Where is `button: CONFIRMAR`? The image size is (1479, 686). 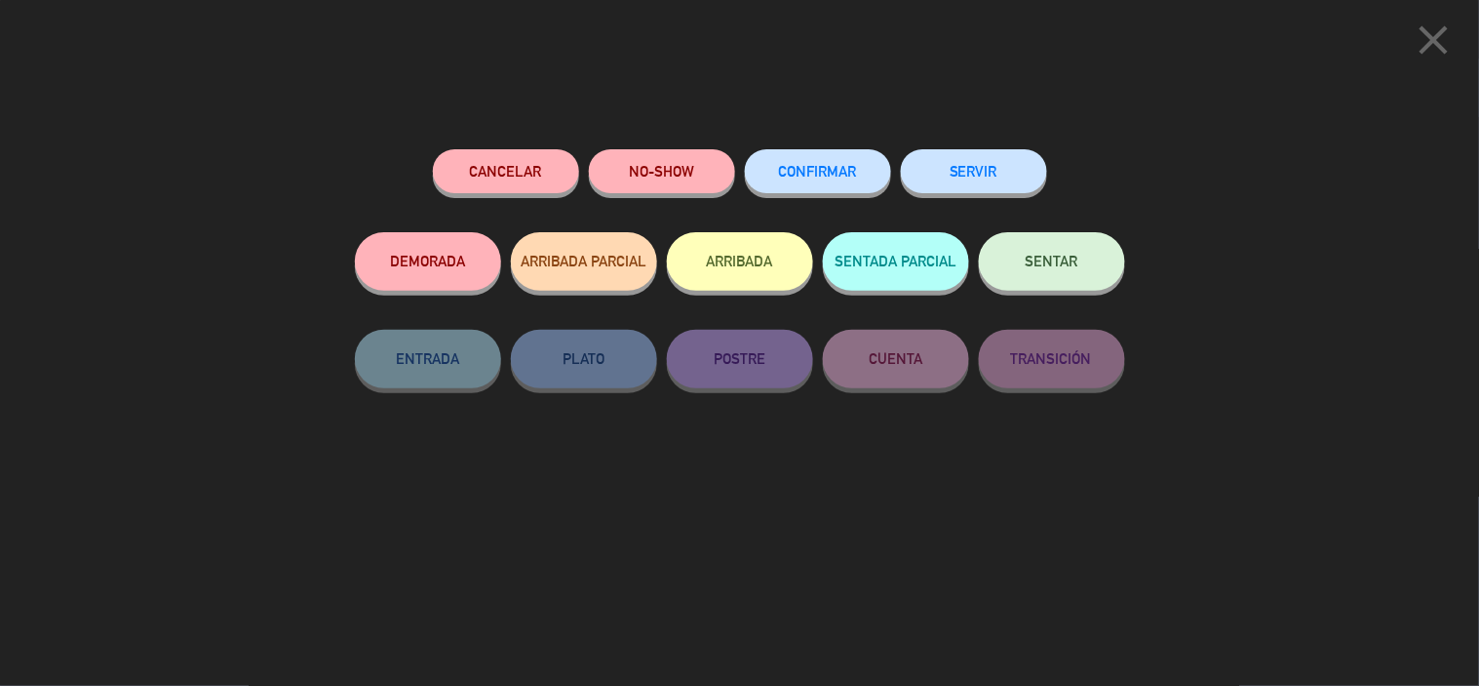 button: CONFIRMAR is located at coordinates (818, 171).